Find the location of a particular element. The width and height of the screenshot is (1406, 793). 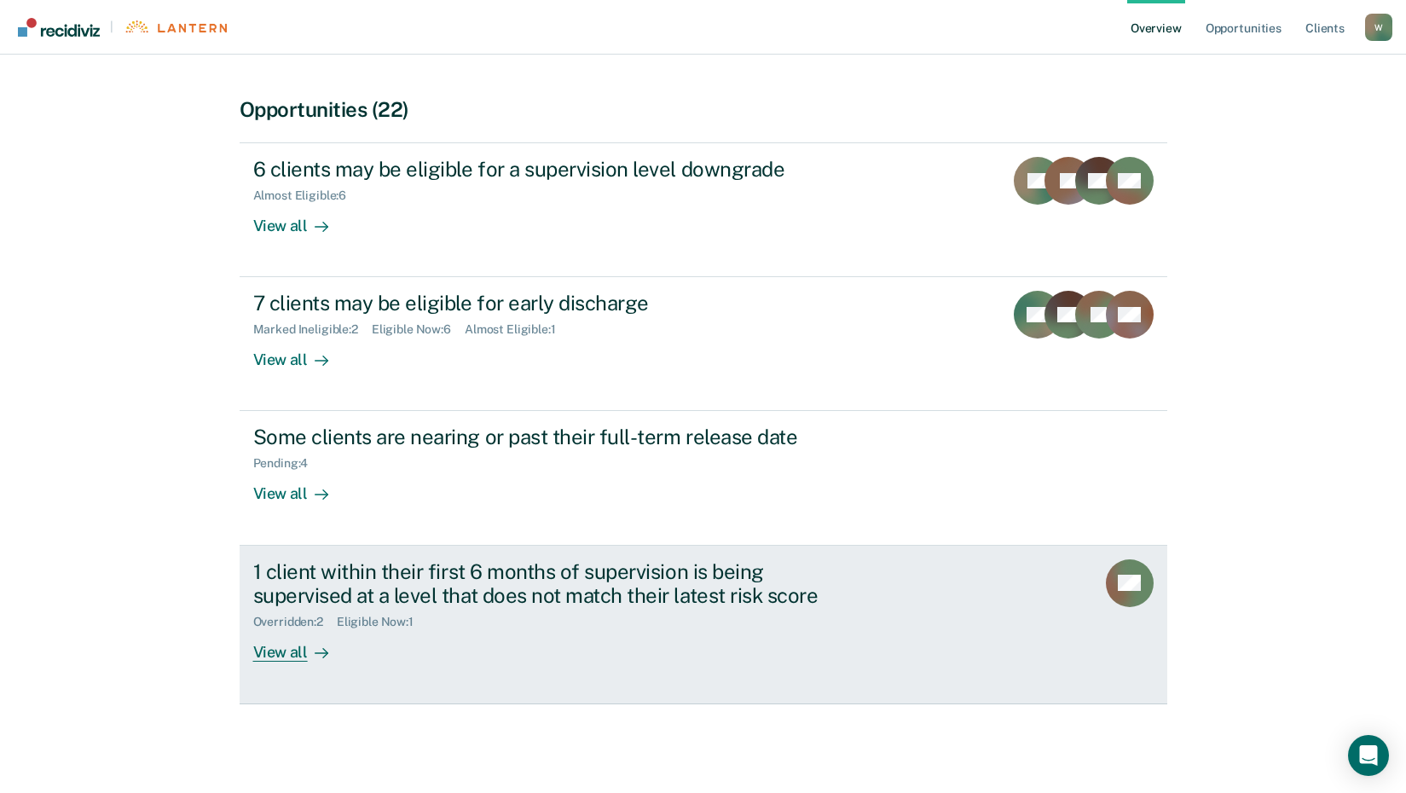

div: Pending : 4 is located at coordinates (287, 463).